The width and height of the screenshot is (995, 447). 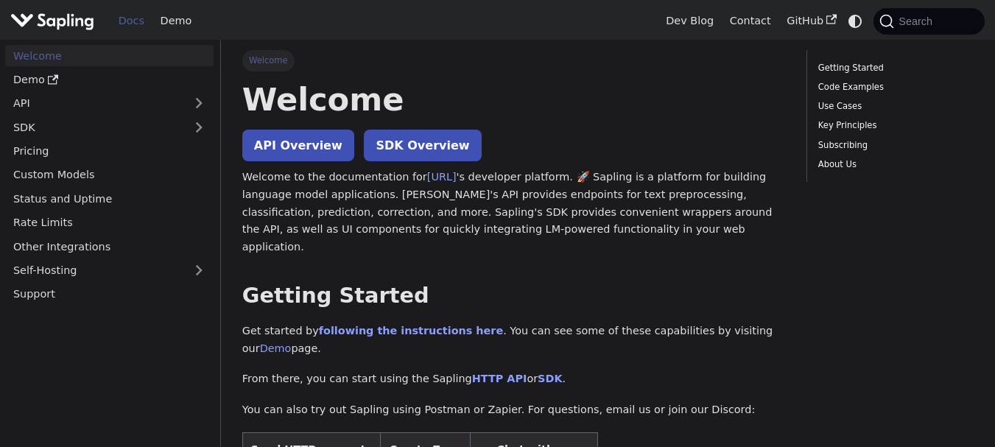 I want to click on a: Key Principles, so click(x=893, y=125).